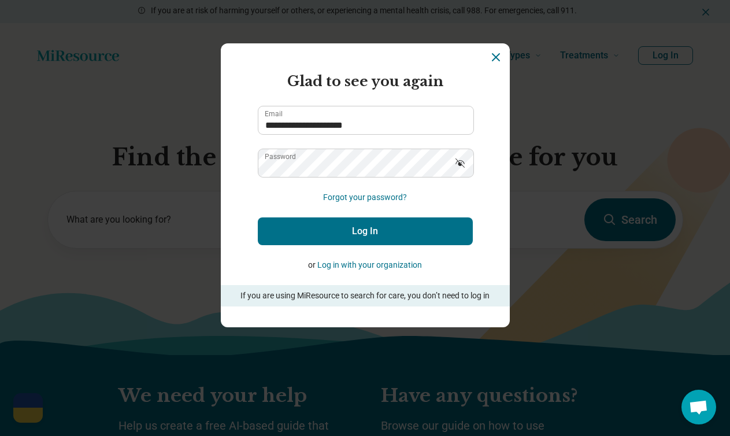 This screenshot has width=730, height=436. Describe the element at coordinates (365, 197) in the screenshot. I see `button: Forgot your password?` at that location.